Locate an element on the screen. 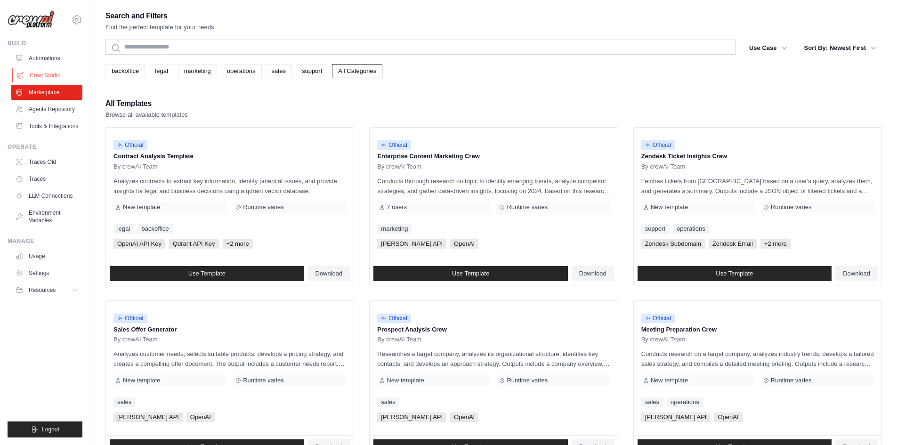 The width and height of the screenshot is (897, 445). a: Traces is located at coordinates (47, 179).